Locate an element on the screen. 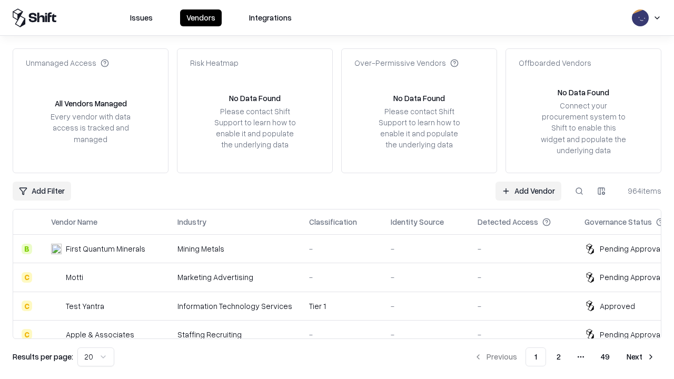  a: Add Vendor is located at coordinates (528, 191).